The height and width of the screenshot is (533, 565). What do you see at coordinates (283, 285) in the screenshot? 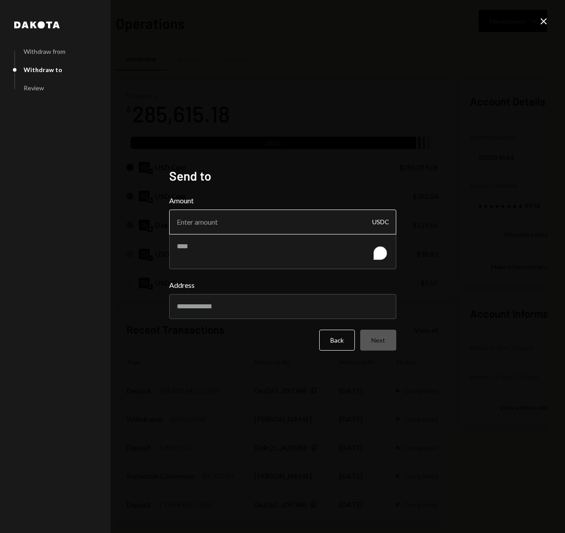
I see `label: Address` at bounding box center [283, 285].